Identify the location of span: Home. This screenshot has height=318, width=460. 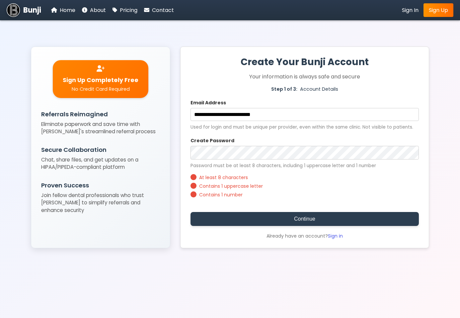
(67, 10).